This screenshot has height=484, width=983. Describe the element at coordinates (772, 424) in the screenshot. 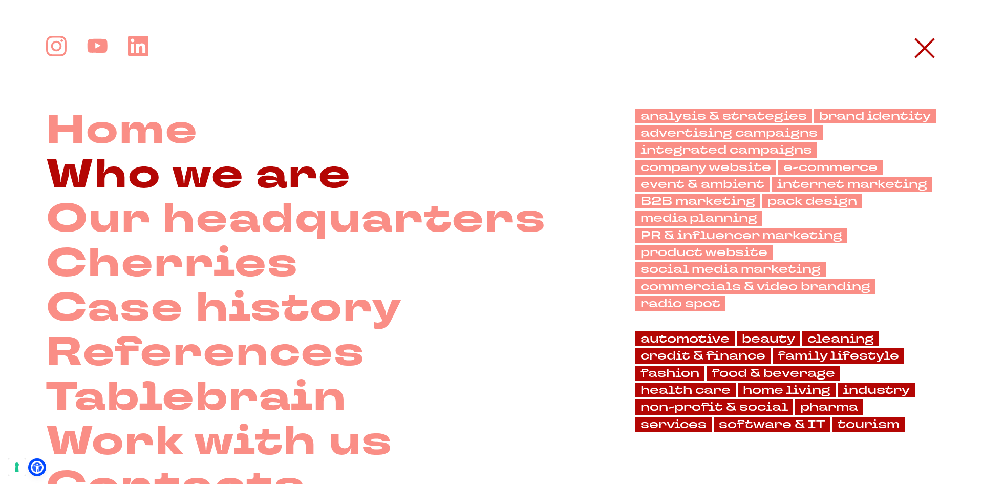

I see `font: software & IT` at that location.